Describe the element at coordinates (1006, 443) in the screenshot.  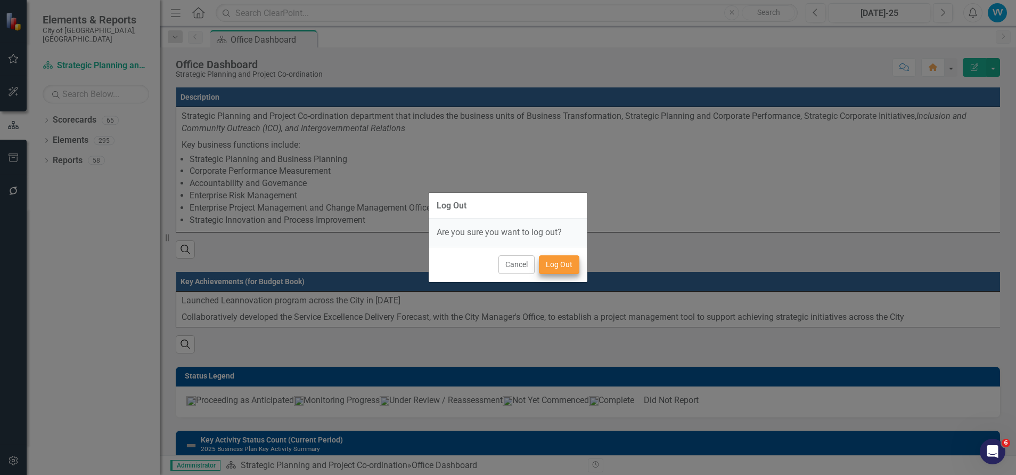
I see `span: 6` at that location.